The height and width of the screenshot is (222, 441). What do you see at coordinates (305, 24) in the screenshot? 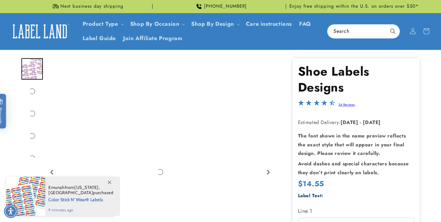
I see `span: FAQ` at bounding box center [305, 24].